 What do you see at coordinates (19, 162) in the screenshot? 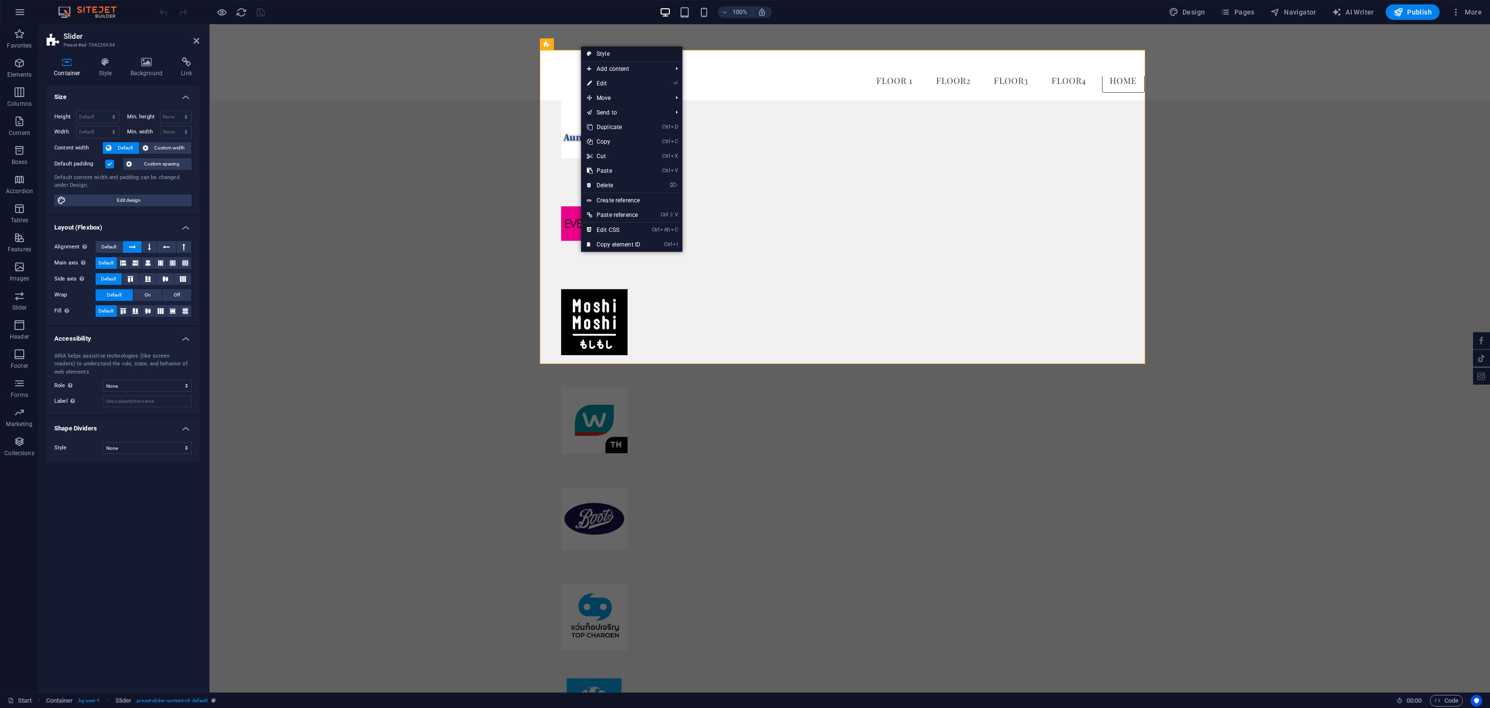
I see `p: Boxes` at bounding box center [19, 162].